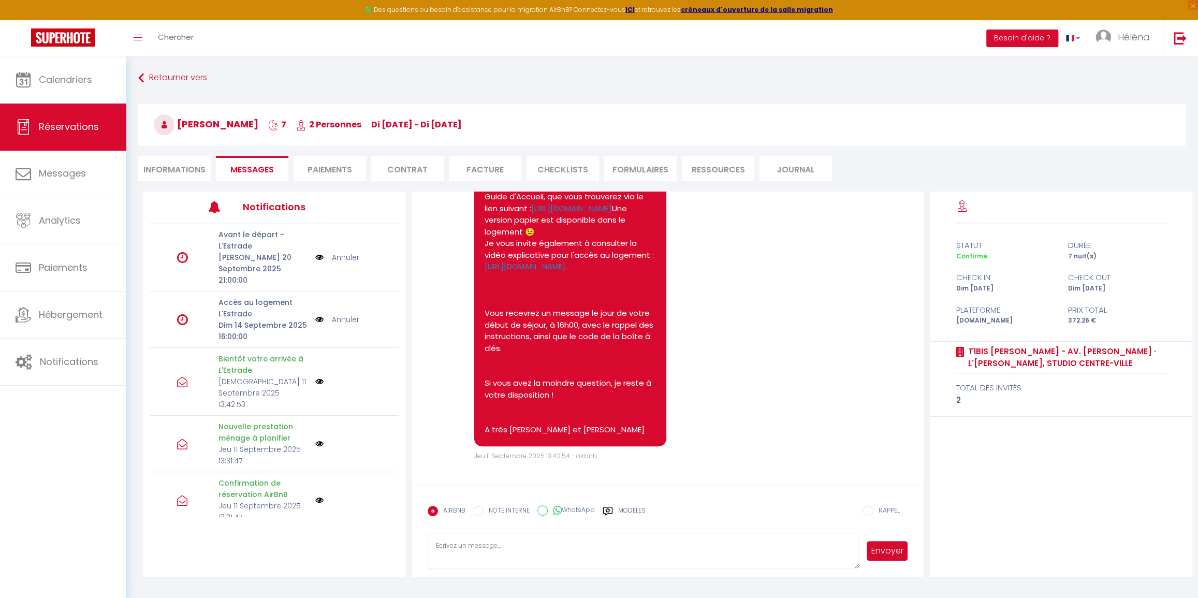 The width and height of the screenshot is (1198, 598). I want to click on strong: créneaux d'ouverture de la salle migration, so click(757, 9).